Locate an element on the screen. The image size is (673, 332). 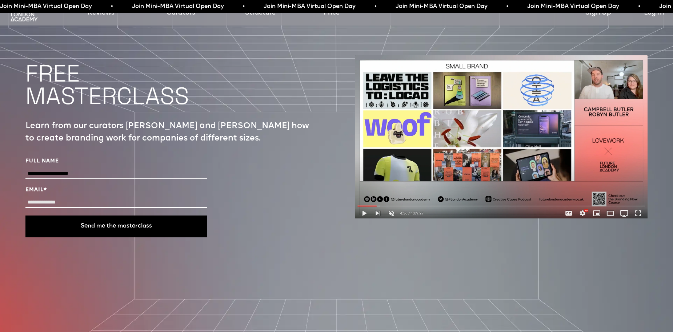
a: Price is located at coordinates (332, 13).